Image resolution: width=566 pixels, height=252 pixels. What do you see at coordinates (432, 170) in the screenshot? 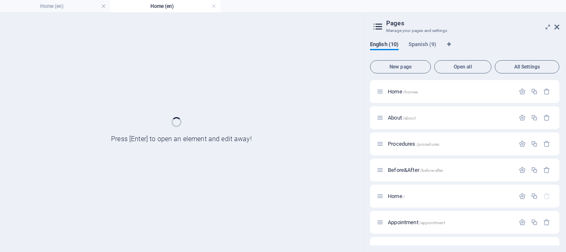
I see `span: /before-after` at bounding box center [432, 170].